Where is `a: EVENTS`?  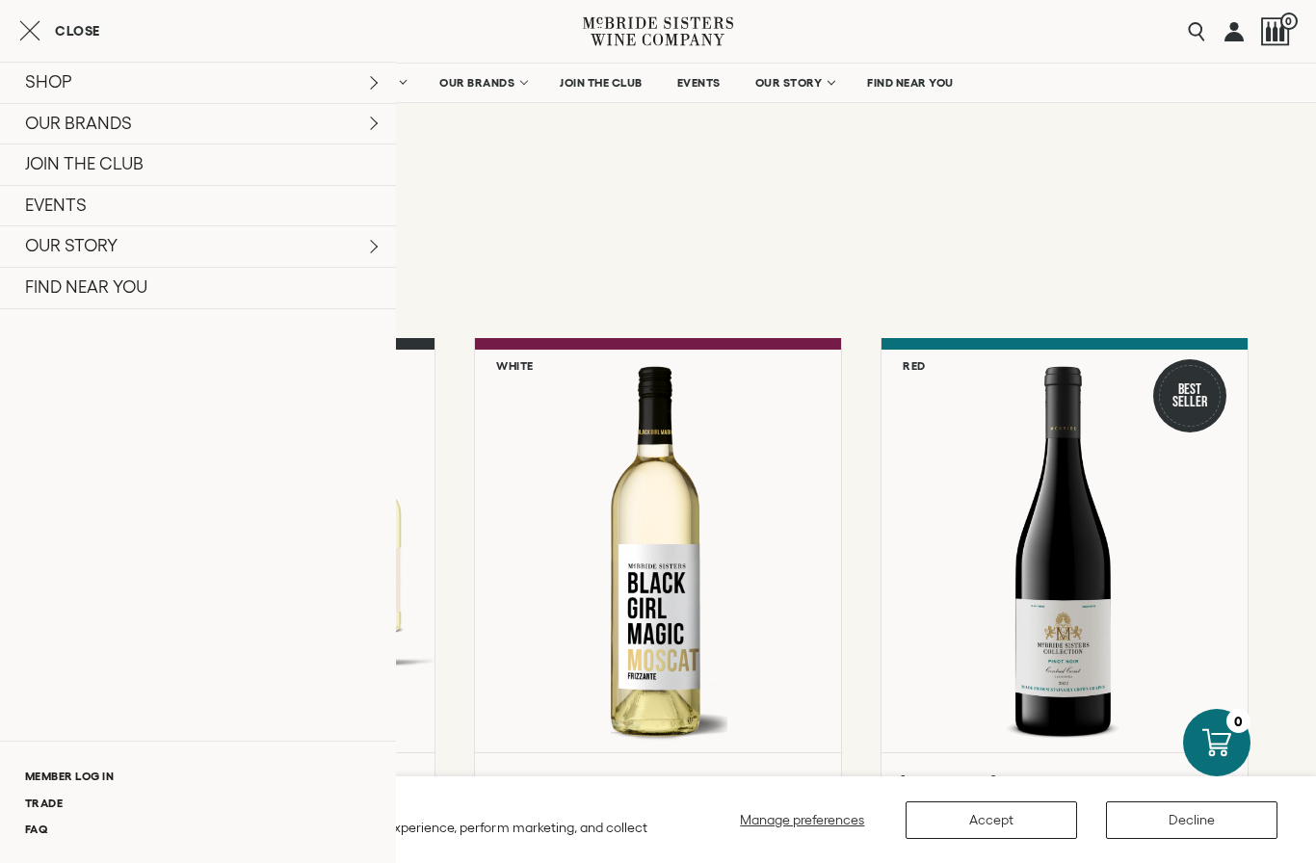
a: EVENTS is located at coordinates (698, 83).